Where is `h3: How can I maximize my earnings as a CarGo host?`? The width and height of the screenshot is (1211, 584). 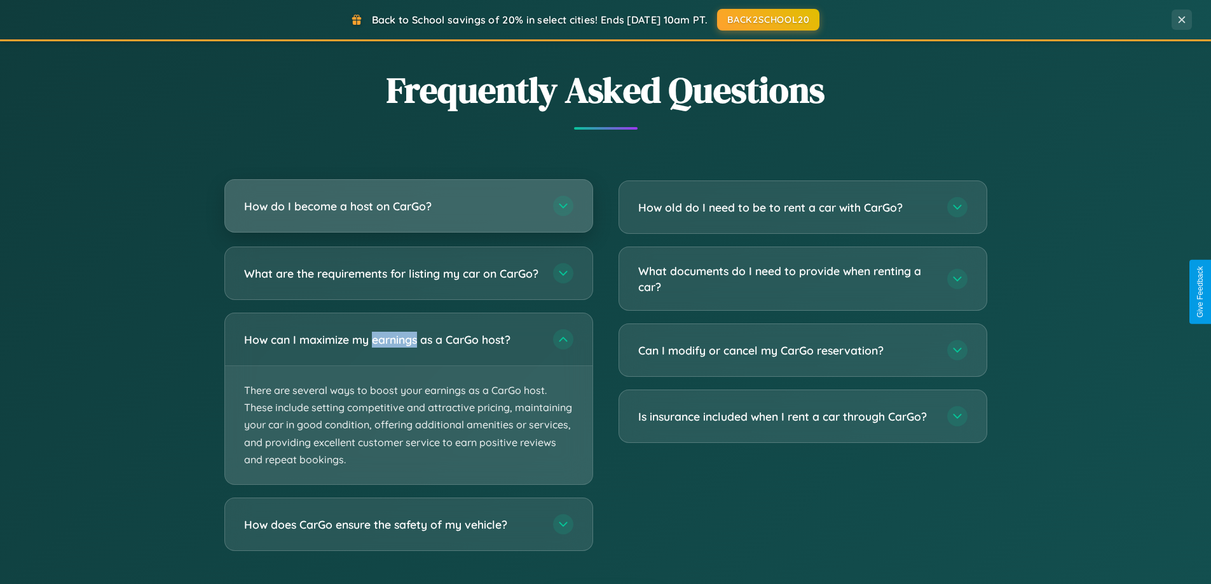
h3: How can I maximize my earnings as a CarGo host? is located at coordinates (392, 339).